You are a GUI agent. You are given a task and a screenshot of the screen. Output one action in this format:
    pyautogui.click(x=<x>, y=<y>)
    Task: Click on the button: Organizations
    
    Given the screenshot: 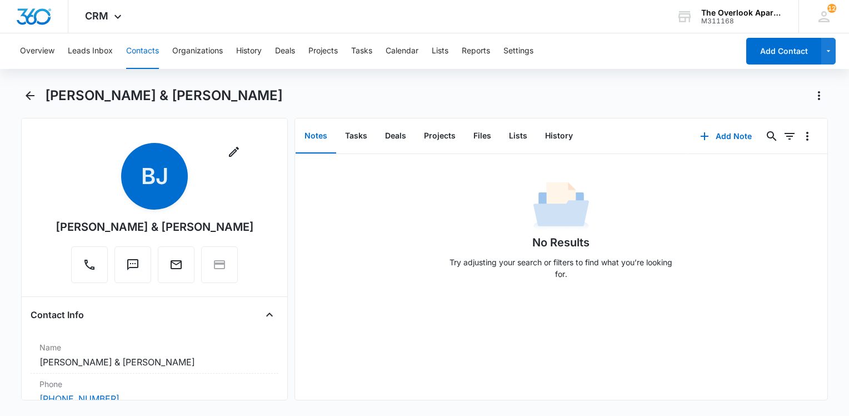 What is the action you would take?
    pyautogui.click(x=197, y=51)
    